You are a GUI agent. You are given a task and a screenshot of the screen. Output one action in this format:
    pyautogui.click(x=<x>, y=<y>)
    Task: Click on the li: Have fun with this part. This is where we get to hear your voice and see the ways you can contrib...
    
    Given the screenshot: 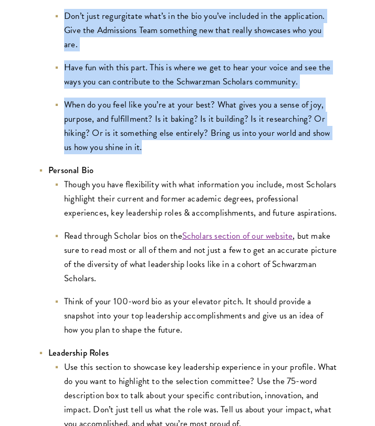 What is the action you would take?
    pyautogui.click(x=195, y=75)
    